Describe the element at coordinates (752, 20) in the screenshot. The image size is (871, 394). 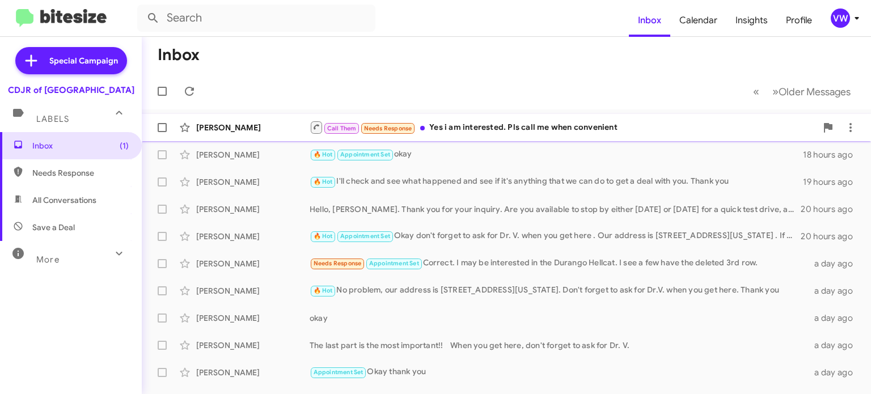
I see `a: Insights` at that location.